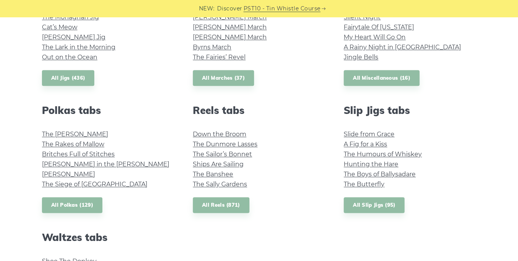  Describe the element at coordinates (379, 174) in the screenshot. I see `a: The Boys of Ballysadare` at that location.